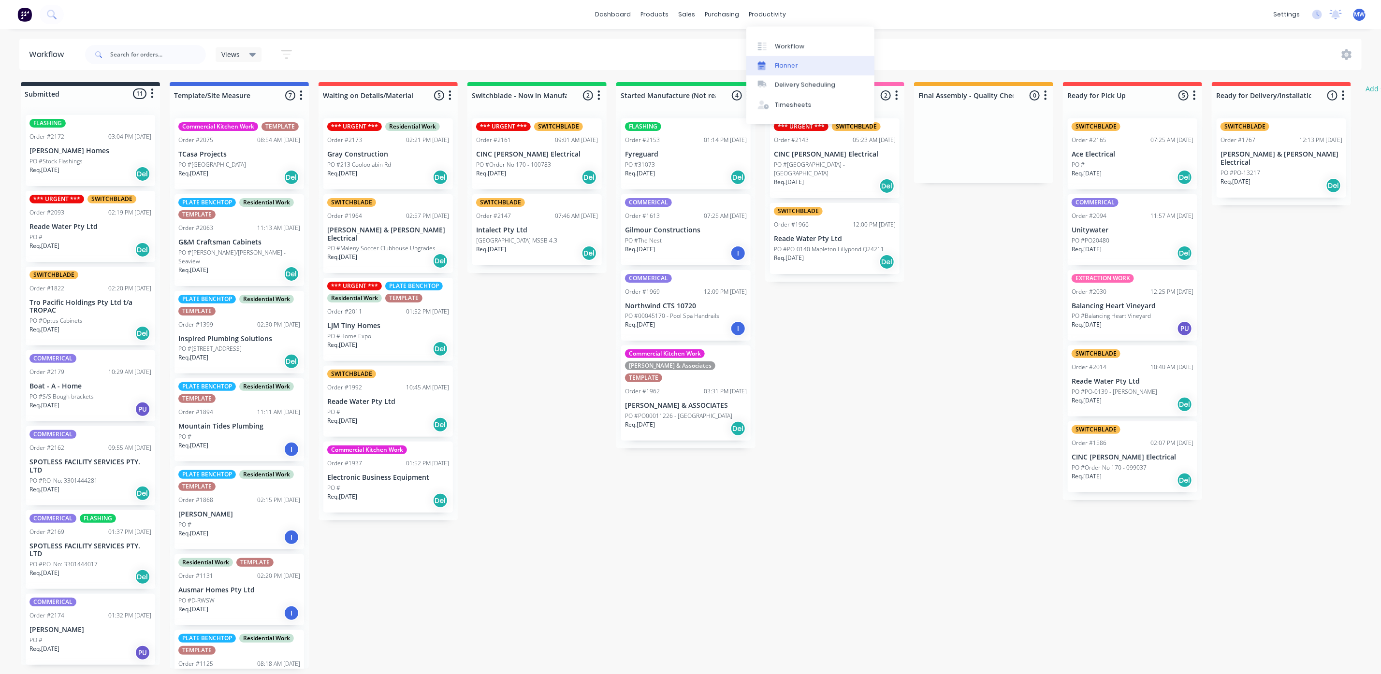 The height and width of the screenshot is (674, 1381). I want to click on p: PO #P.O. No: 3301444017, so click(63, 564).